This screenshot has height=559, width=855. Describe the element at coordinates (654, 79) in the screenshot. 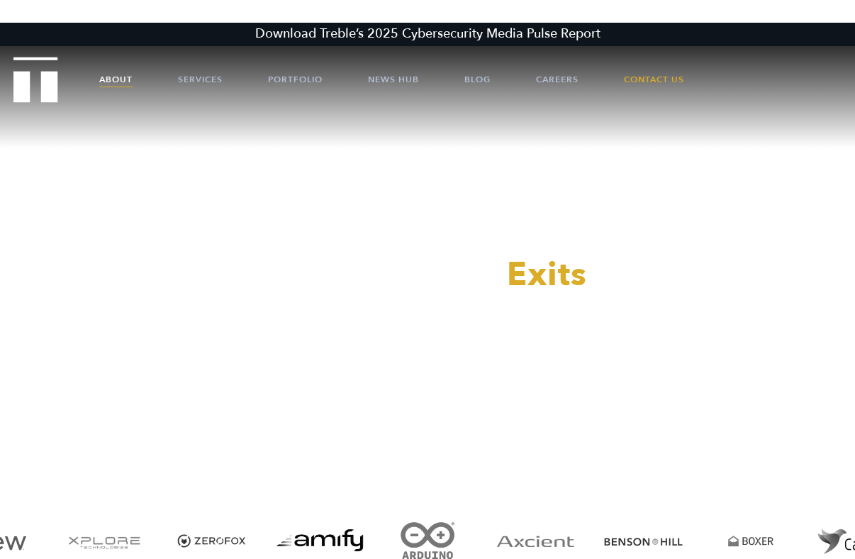

I see `a: Contact Us` at that location.